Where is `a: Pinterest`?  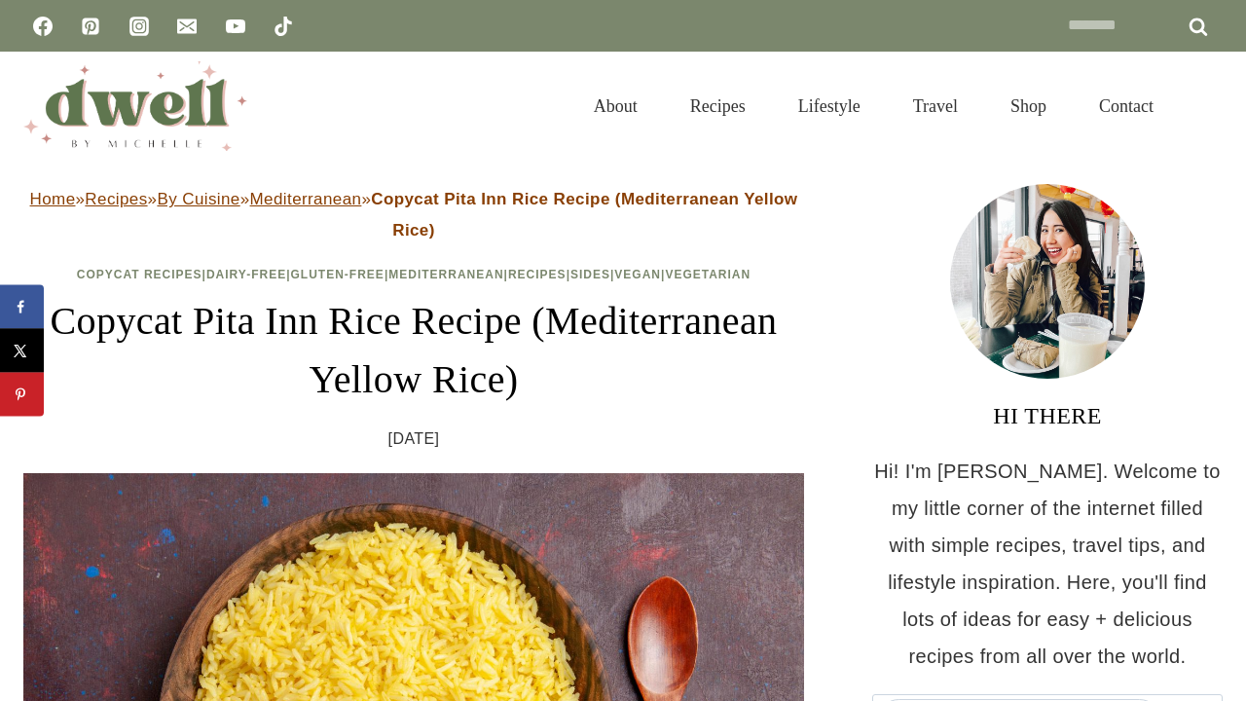 a: Pinterest is located at coordinates (91, 26).